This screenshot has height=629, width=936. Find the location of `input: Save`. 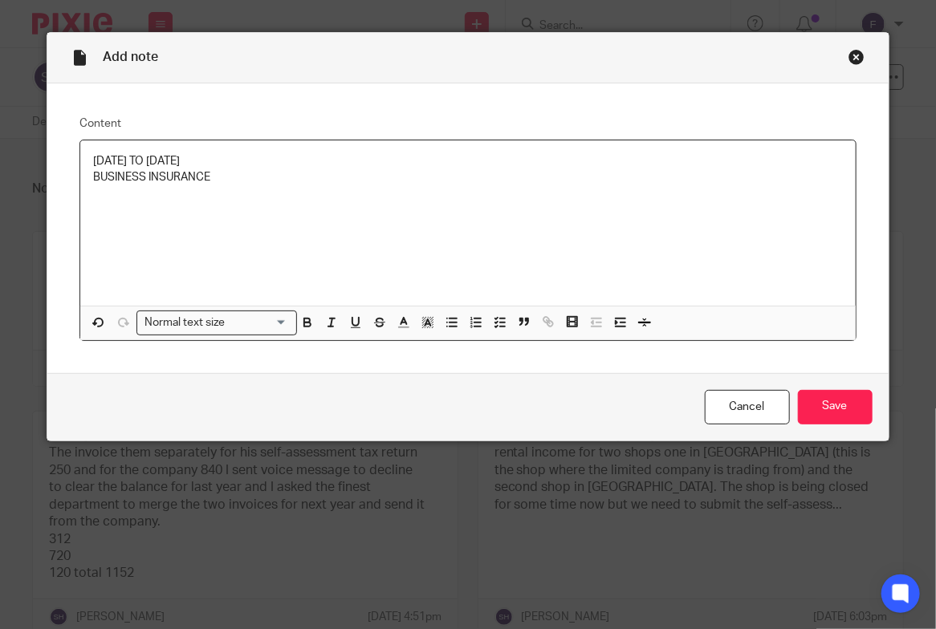

input: Save is located at coordinates (835, 407).